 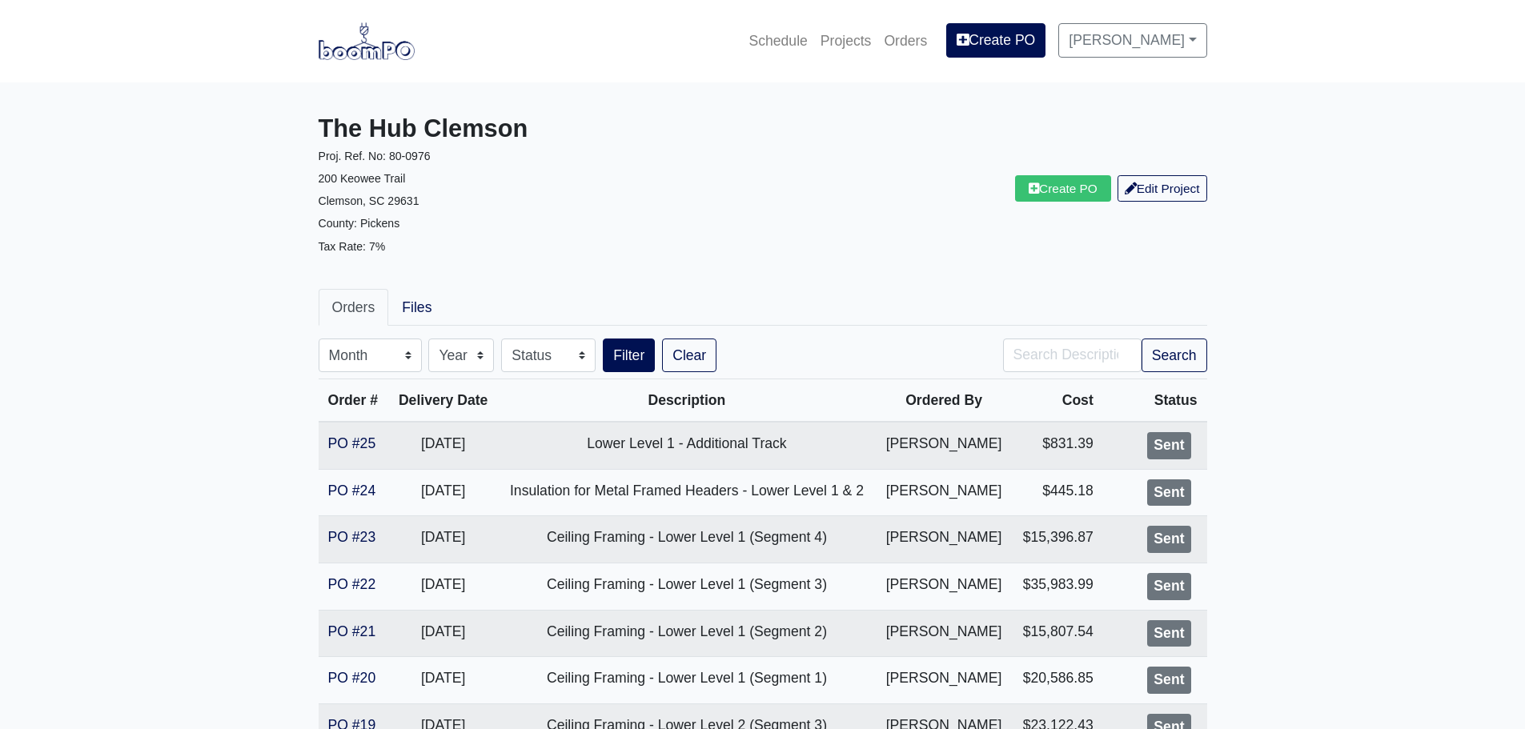 I want to click on th: Status, so click(x=1155, y=401).